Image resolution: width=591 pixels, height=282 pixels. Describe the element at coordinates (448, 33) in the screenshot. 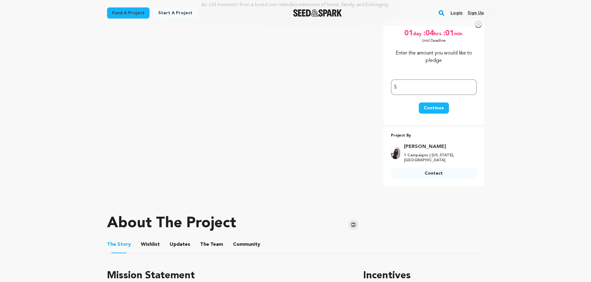

I see `span: :01` at that location.